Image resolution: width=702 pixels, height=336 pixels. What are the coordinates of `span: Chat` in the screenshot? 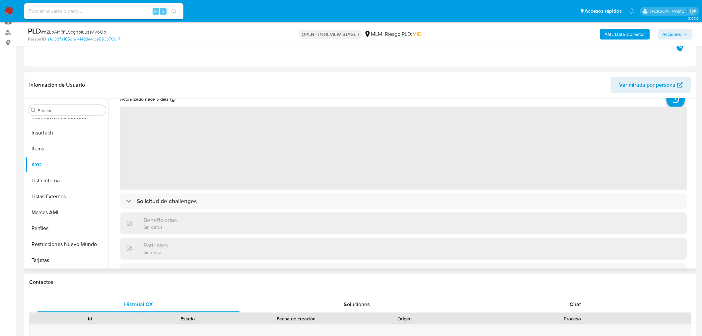 It's located at (576, 304).